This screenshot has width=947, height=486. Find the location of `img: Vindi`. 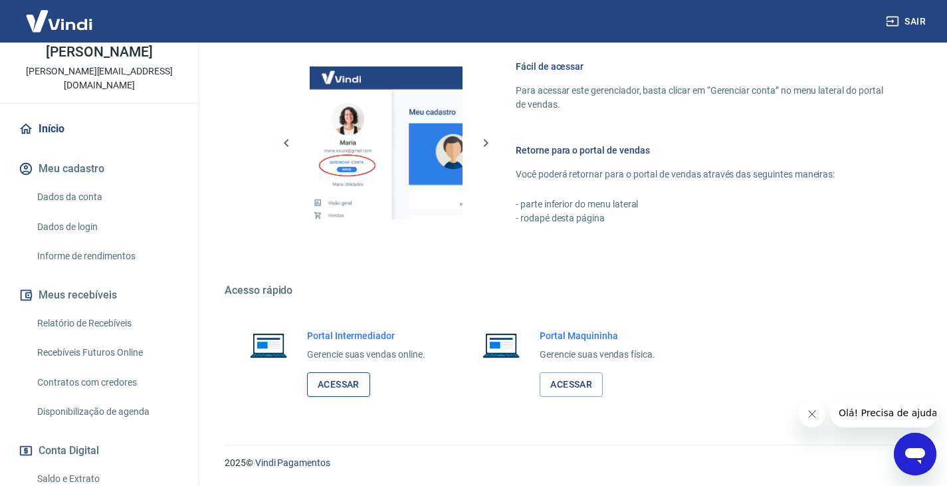

img: Vindi is located at coordinates (59, 21).